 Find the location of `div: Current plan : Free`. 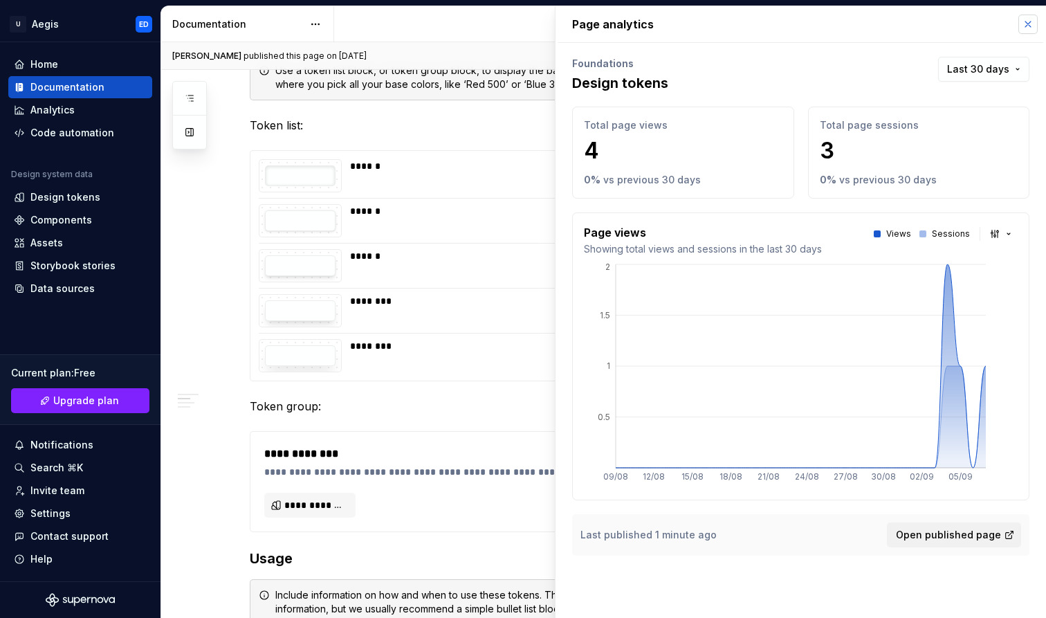

div: Current plan : Free is located at coordinates (80, 373).